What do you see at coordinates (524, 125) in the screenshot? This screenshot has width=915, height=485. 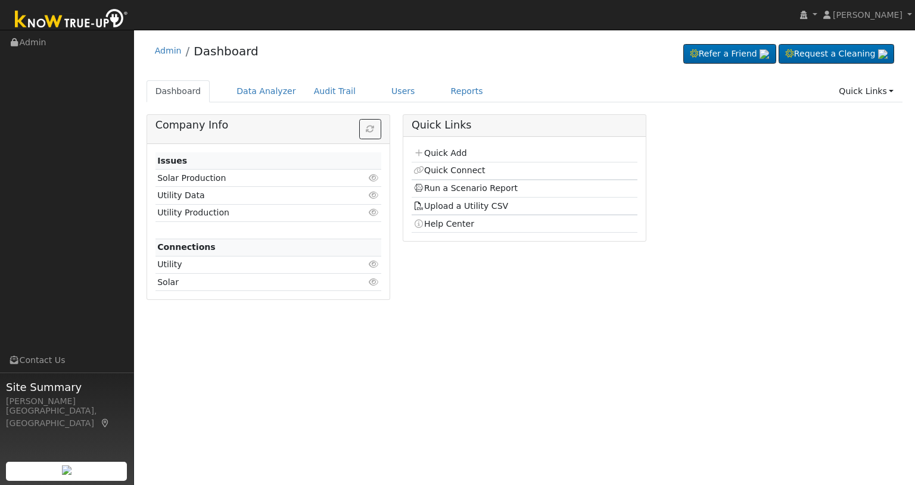 I see `h5: Quick Links` at bounding box center [524, 125].